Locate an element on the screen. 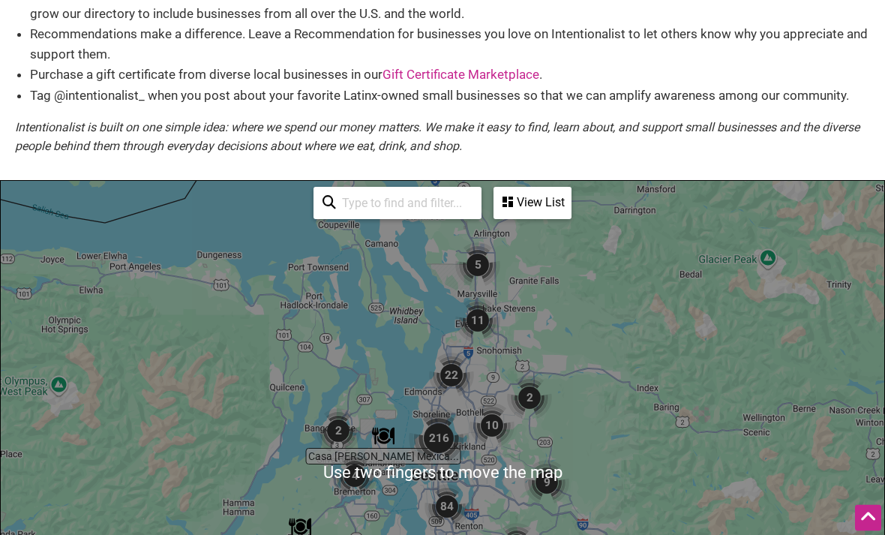 Image resolution: width=885 pixels, height=535 pixels. div: 10 is located at coordinates (492, 426).